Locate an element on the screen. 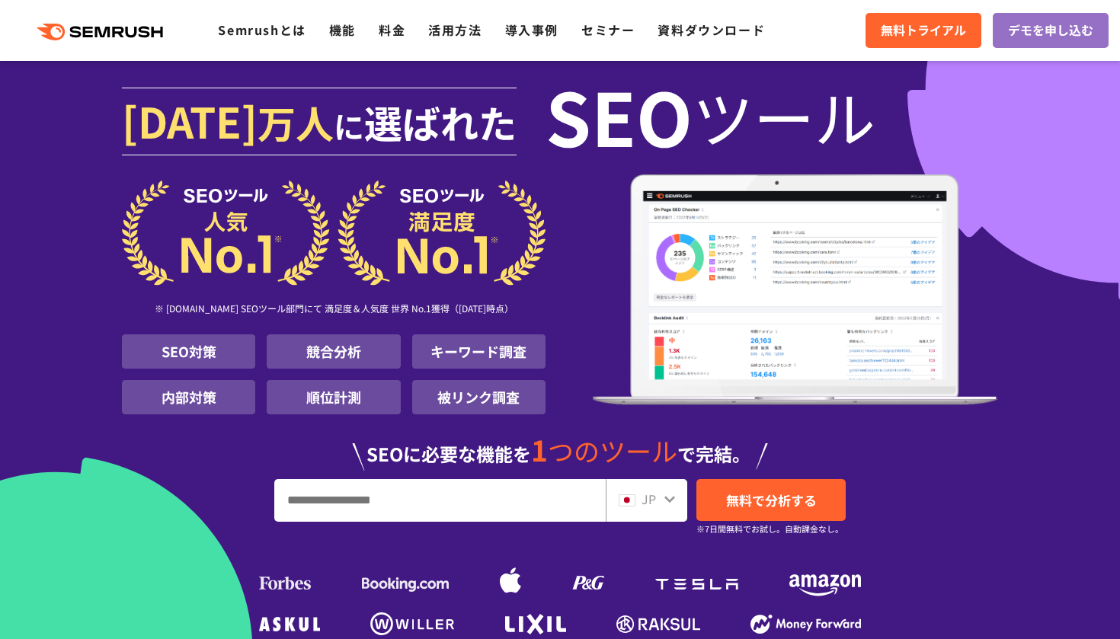  a: デモを申し込む is located at coordinates (1051, 30).